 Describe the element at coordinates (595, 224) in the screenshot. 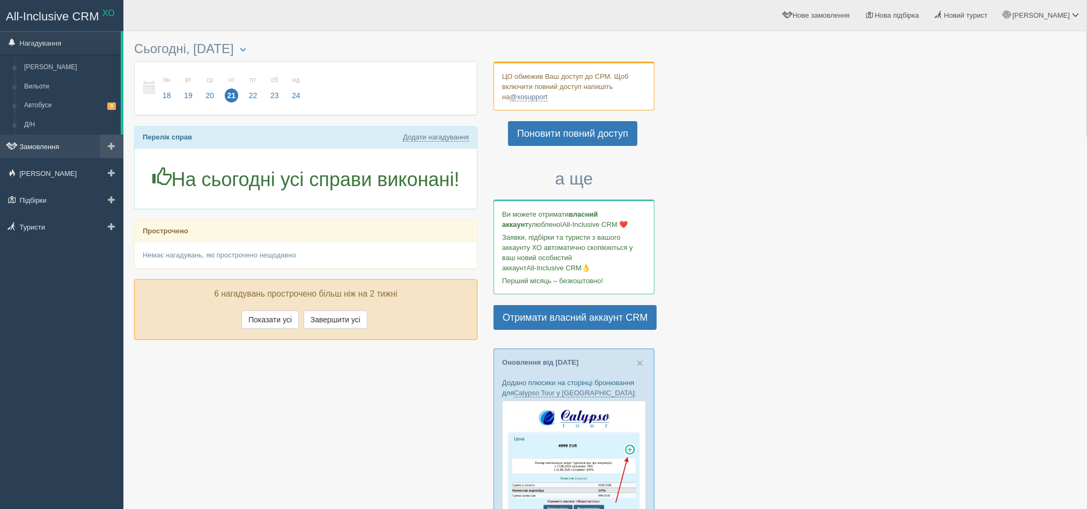

I see `span: All-Inclusive CRM ❤️` at that location.